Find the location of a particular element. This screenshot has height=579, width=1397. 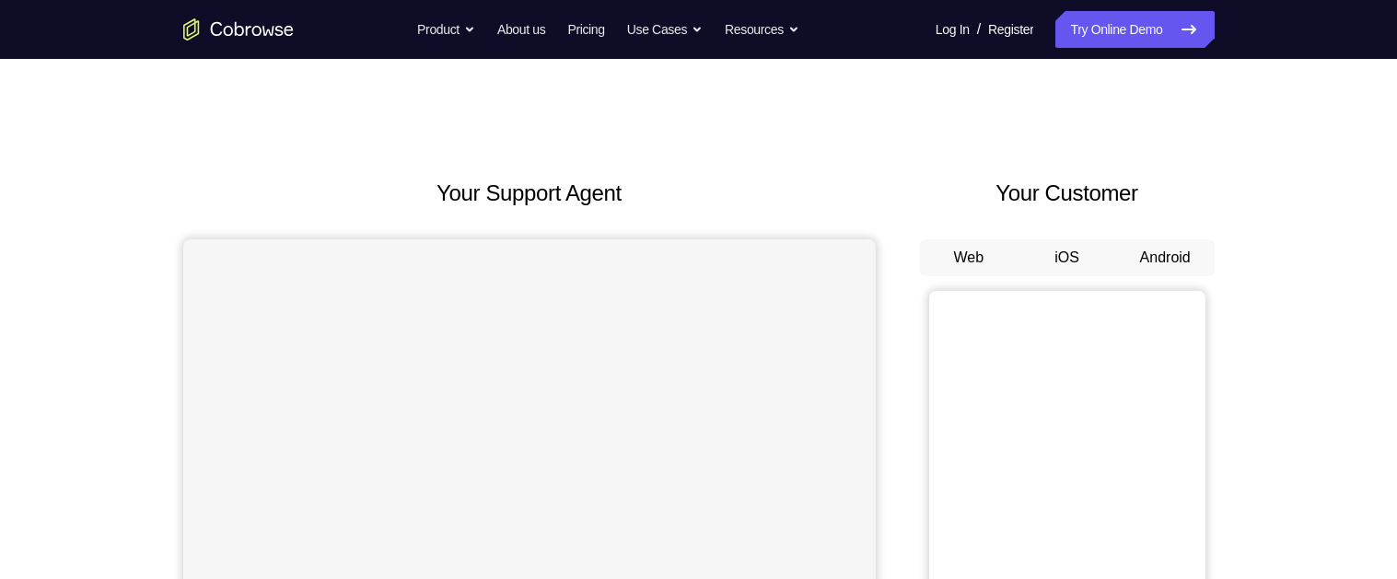

button: Android is located at coordinates (1165, 258).